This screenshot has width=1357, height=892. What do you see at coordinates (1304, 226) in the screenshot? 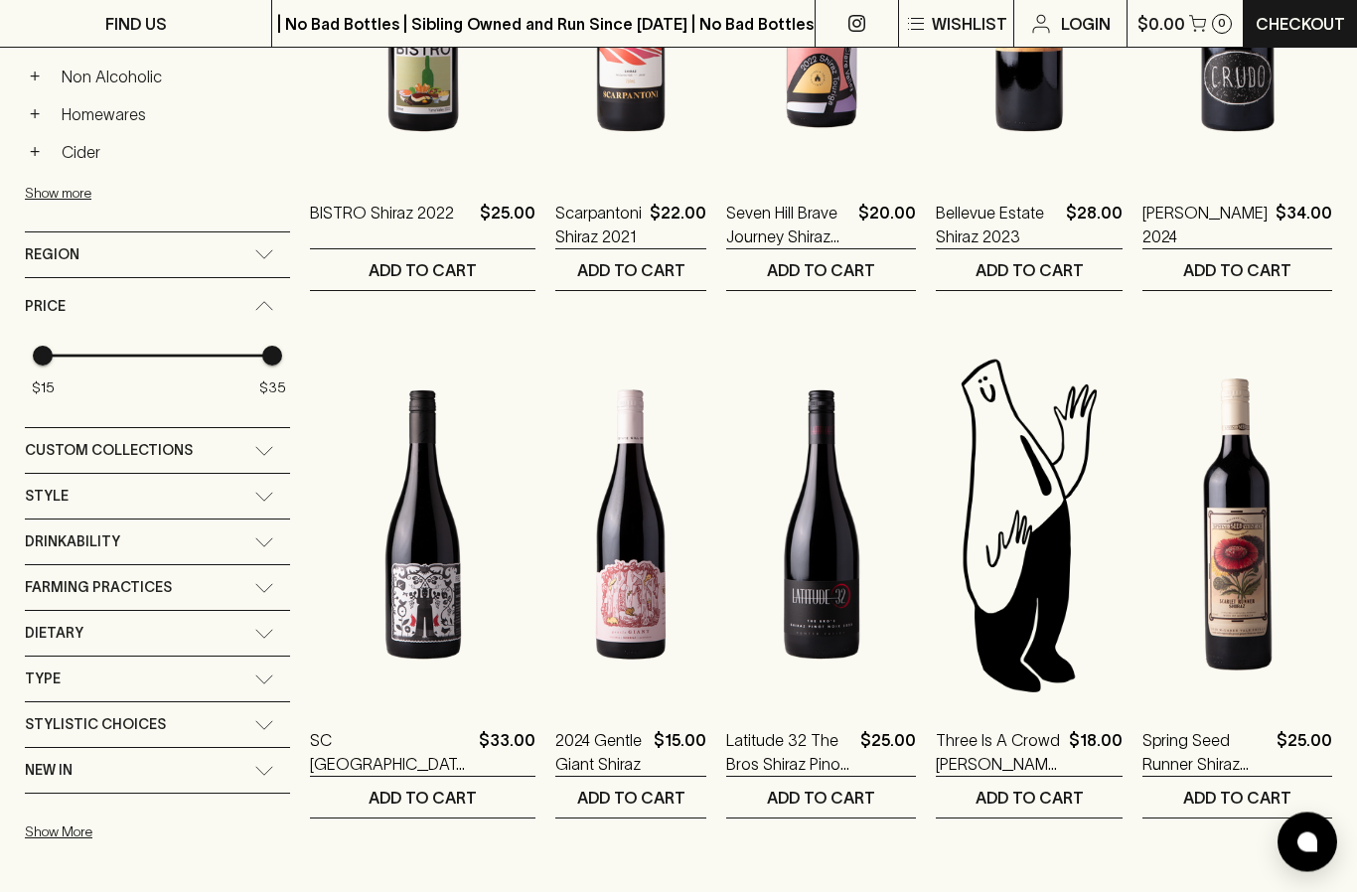
I see `p: $34.00` at bounding box center [1304, 226].